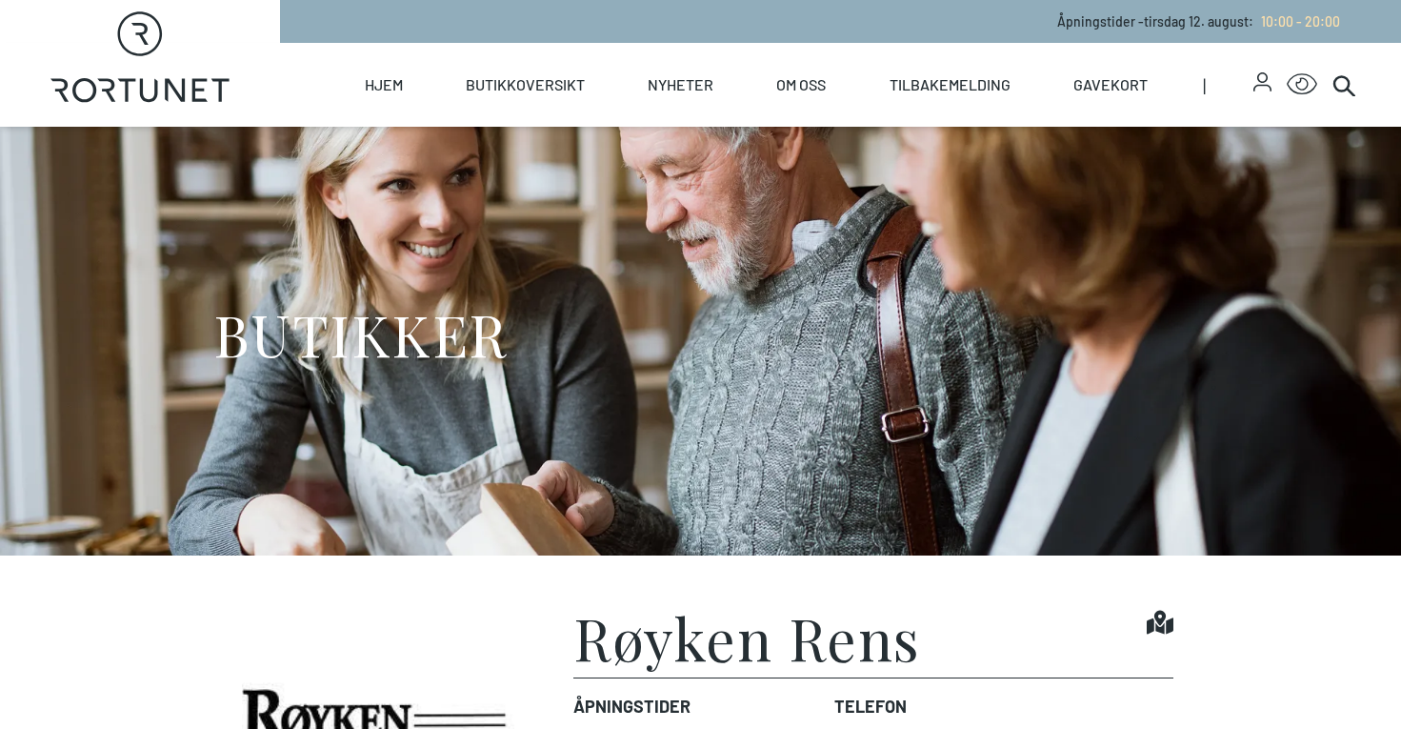 The width and height of the screenshot is (1401, 729). What do you see at coordinates (384, 85) in the screenshot?
I see `a: Hjem` at bounding box center [384, 85].